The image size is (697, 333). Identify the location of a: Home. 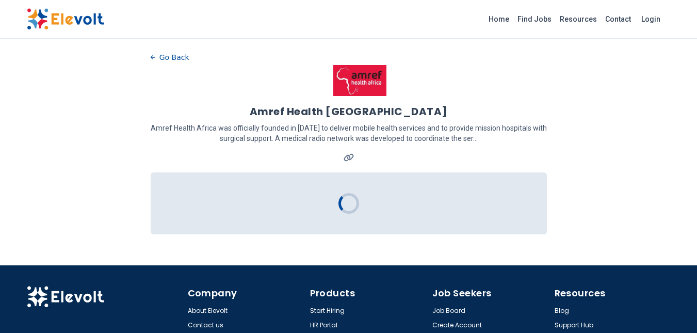
(499, 19).